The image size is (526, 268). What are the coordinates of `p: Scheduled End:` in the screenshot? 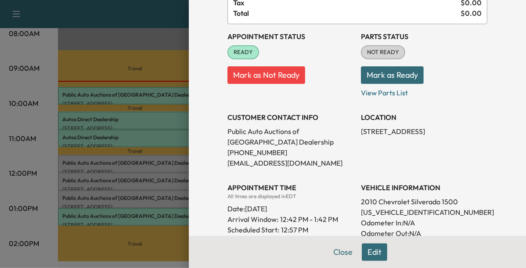 It's located at (251, 240).